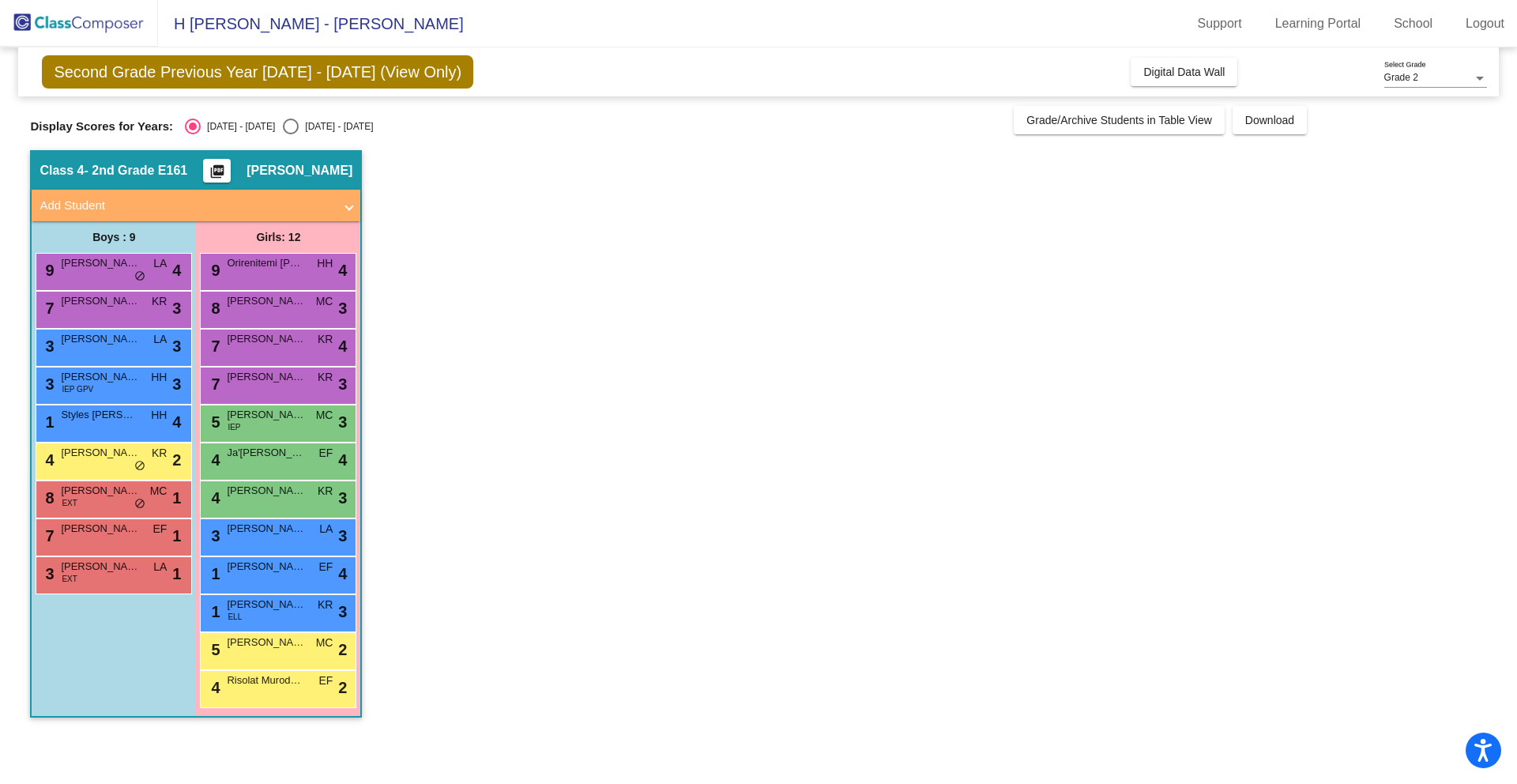 The width and height of the screenshot is (1517, 784). What do you see at coordinates (343, 649) in the screenshot?
I see `span: 2` at bounding box center [343, 649].